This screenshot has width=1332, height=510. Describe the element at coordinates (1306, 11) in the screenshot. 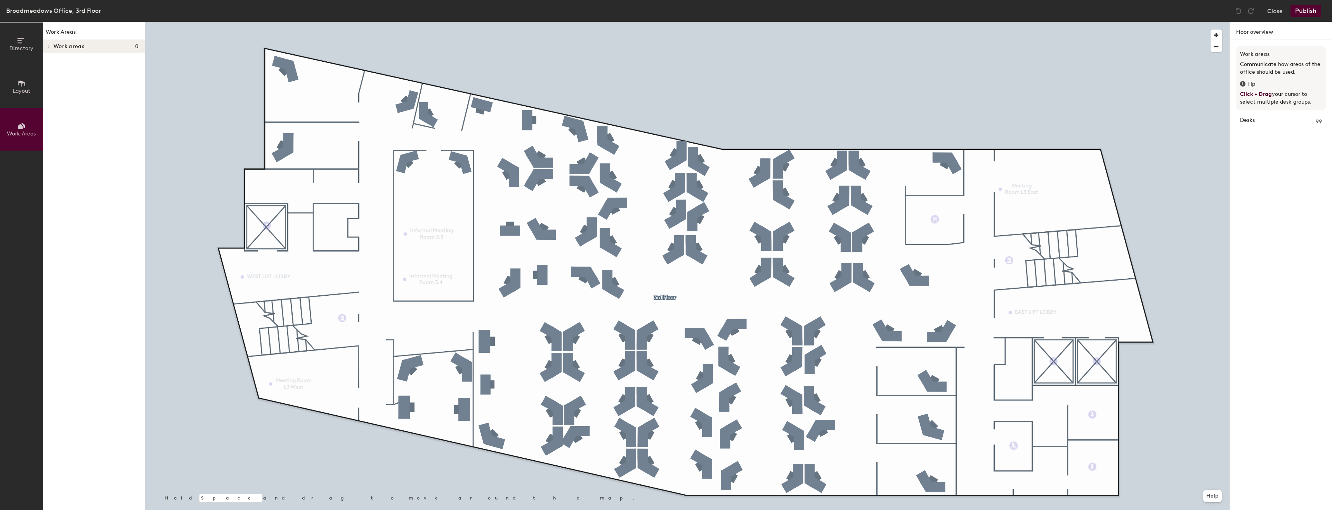

I see `button: Publish` at that location.